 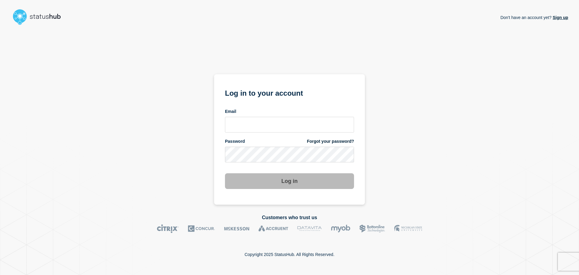 I want to click on p: Don't have an account yet?, so click(x=534, y=17).